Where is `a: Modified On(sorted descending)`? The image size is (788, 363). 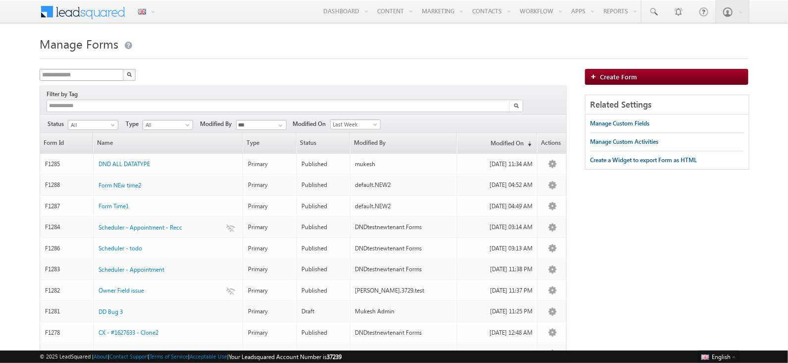
a: Modified On(sorted descending) is located at coordinates (497, 143).